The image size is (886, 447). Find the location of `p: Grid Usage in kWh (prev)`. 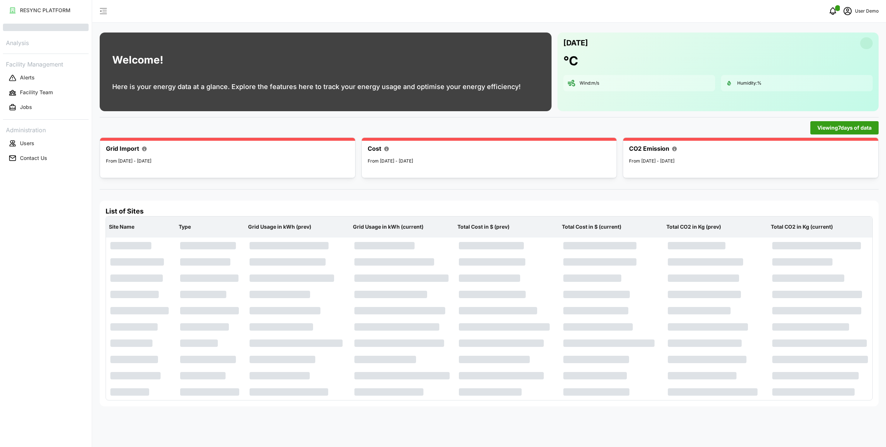

p: Grid Usage in kWh (prev) is located at coordinates (297, 227).